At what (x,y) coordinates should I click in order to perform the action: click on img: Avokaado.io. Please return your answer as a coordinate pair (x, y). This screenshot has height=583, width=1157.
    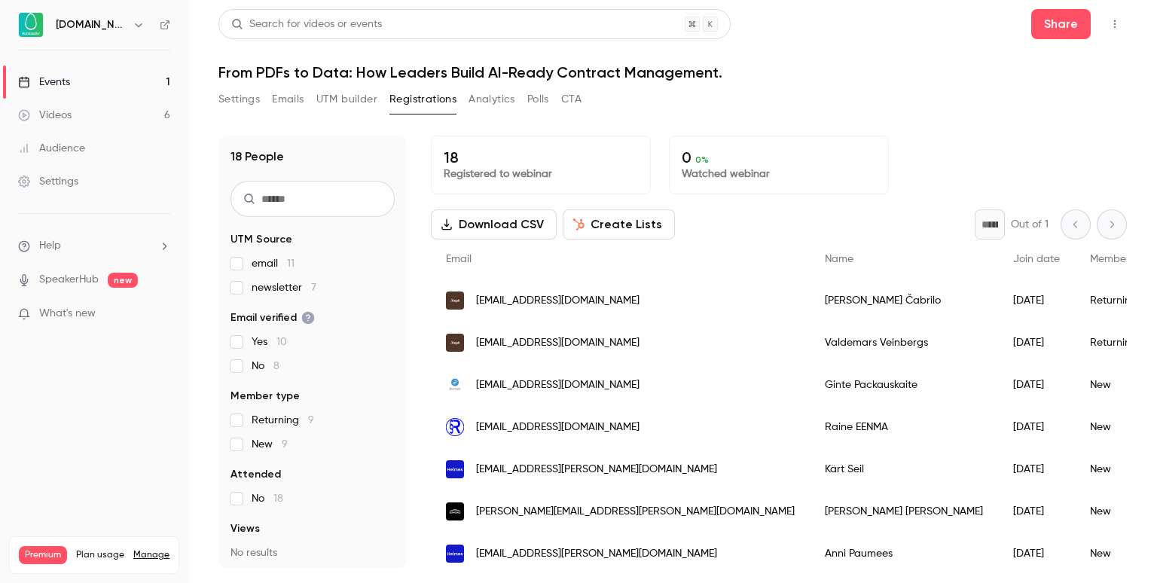
    Looking at the image, I should click on (31, 25).